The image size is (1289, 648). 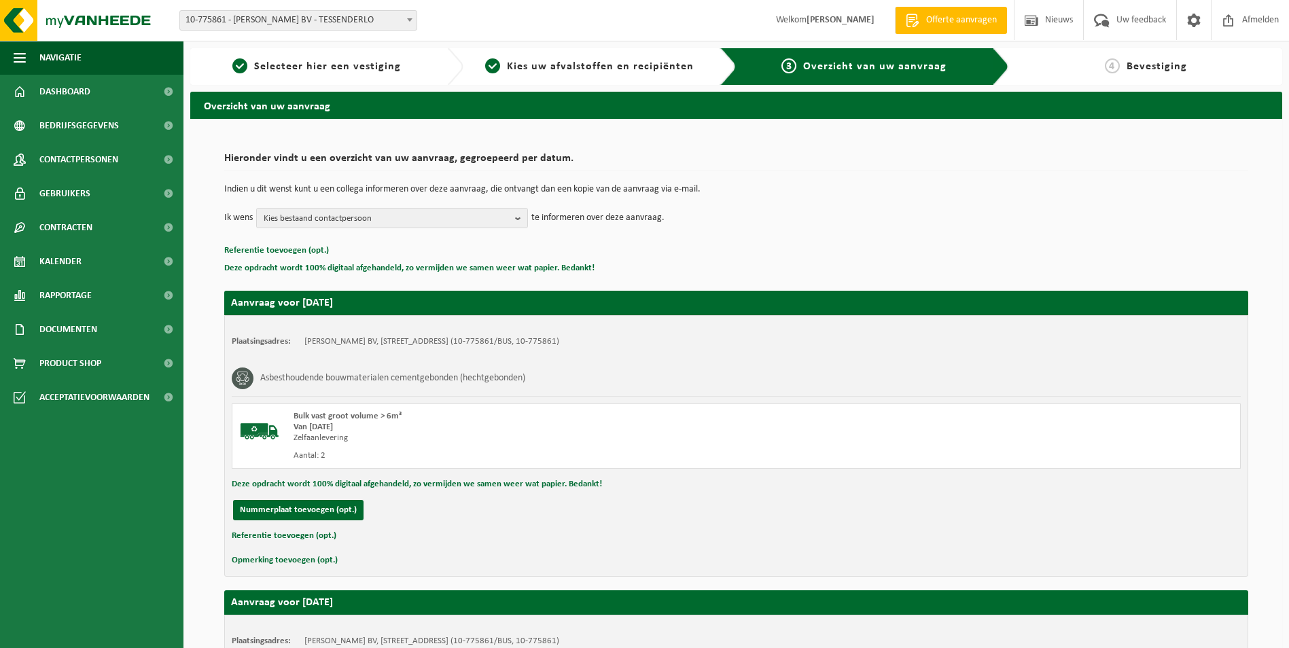 I want to click on span: 1, so click(x=240, y=66).